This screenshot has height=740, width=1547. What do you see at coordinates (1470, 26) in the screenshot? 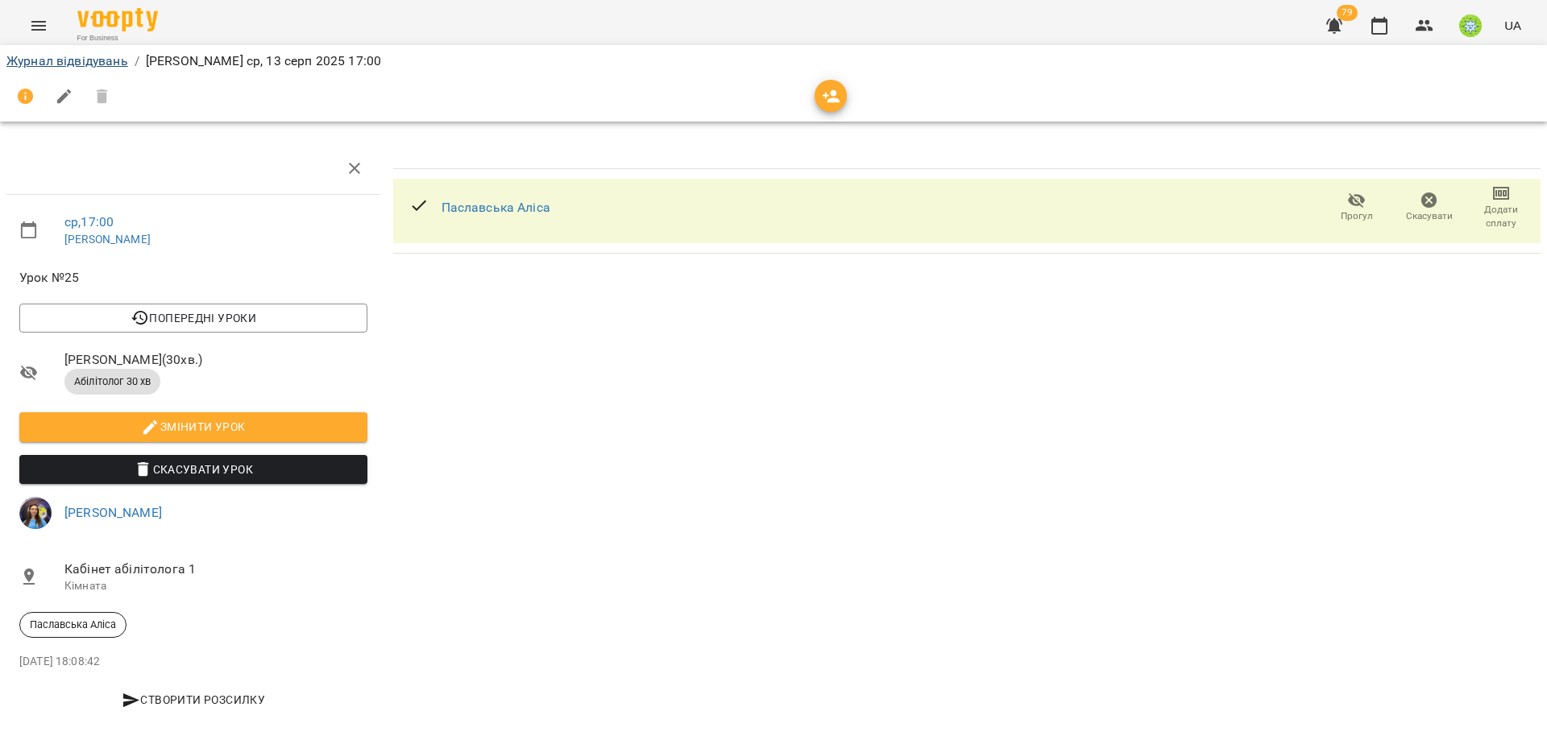
I see `img: 8ec40acc98eb0e9459e318a00da59de5.jpg` at bounding box center [1470, 26].